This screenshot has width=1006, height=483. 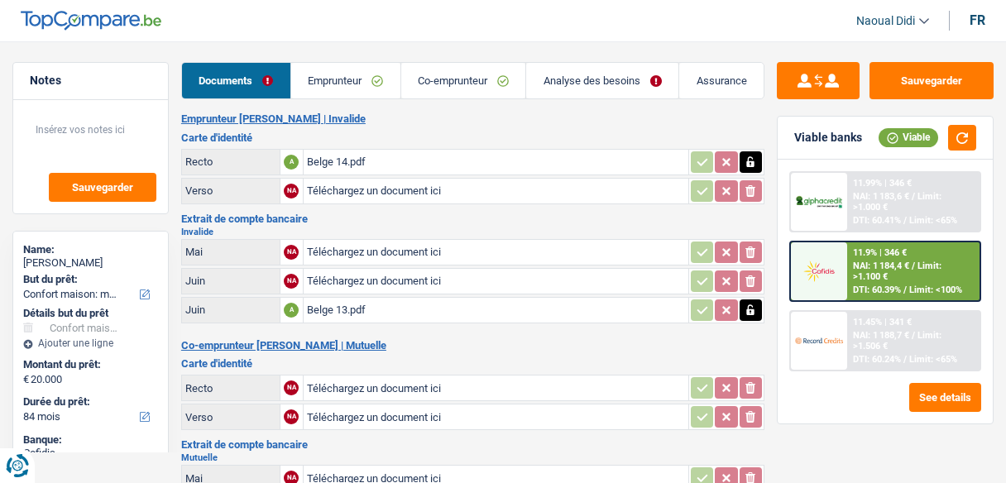 I want to click on div: Name:, so click(x=90, y=250).